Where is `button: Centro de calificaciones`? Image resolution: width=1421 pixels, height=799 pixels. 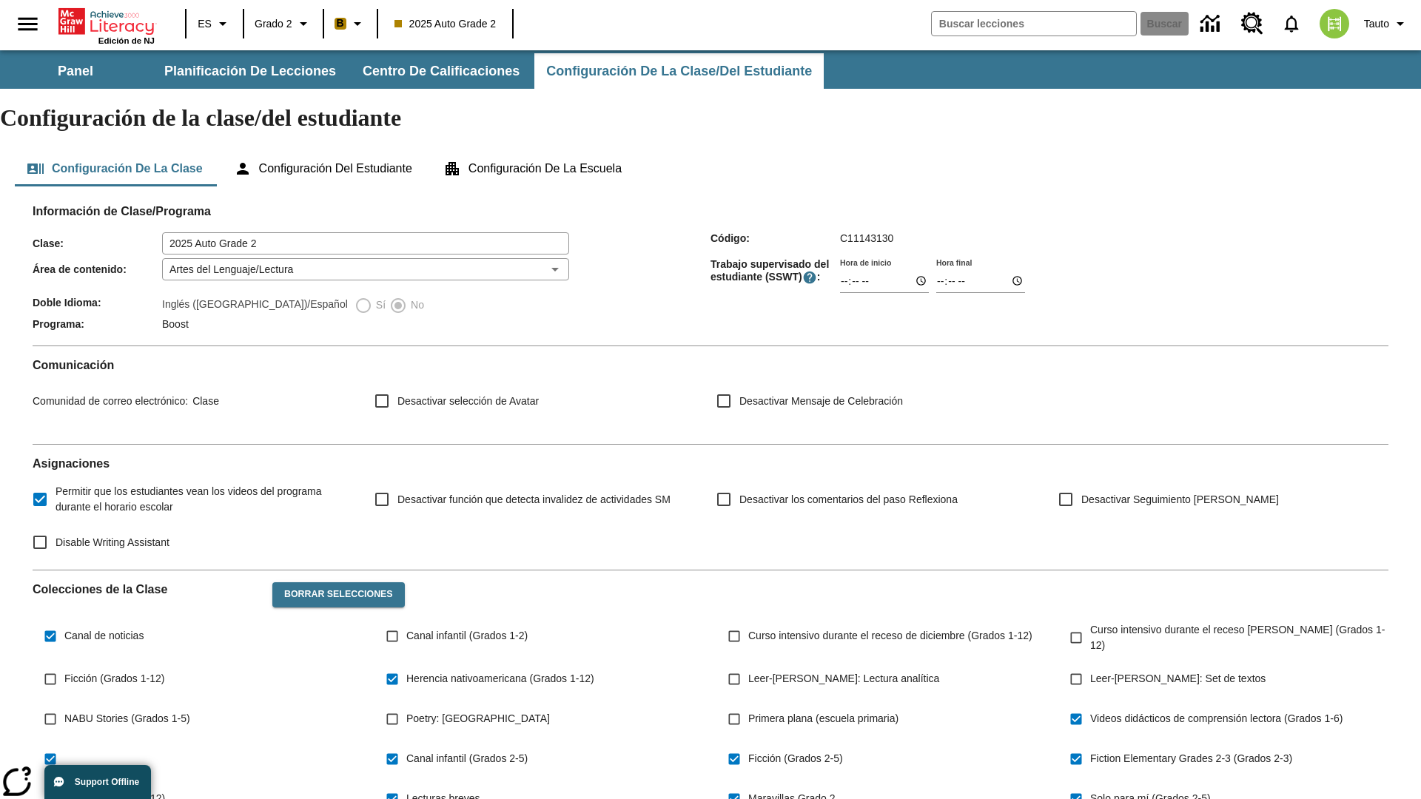
button: Centro de calificaciones is located at coordinates (441, 71).